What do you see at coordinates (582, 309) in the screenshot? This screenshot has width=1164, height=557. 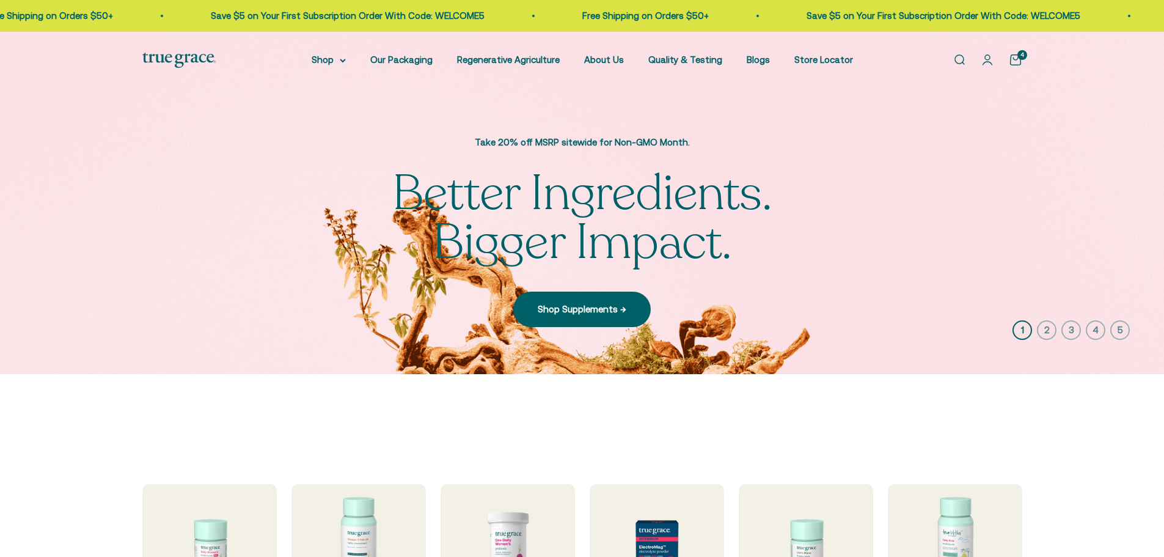 I see `a: Shop Supplements →` at bounding box center [582, 309].